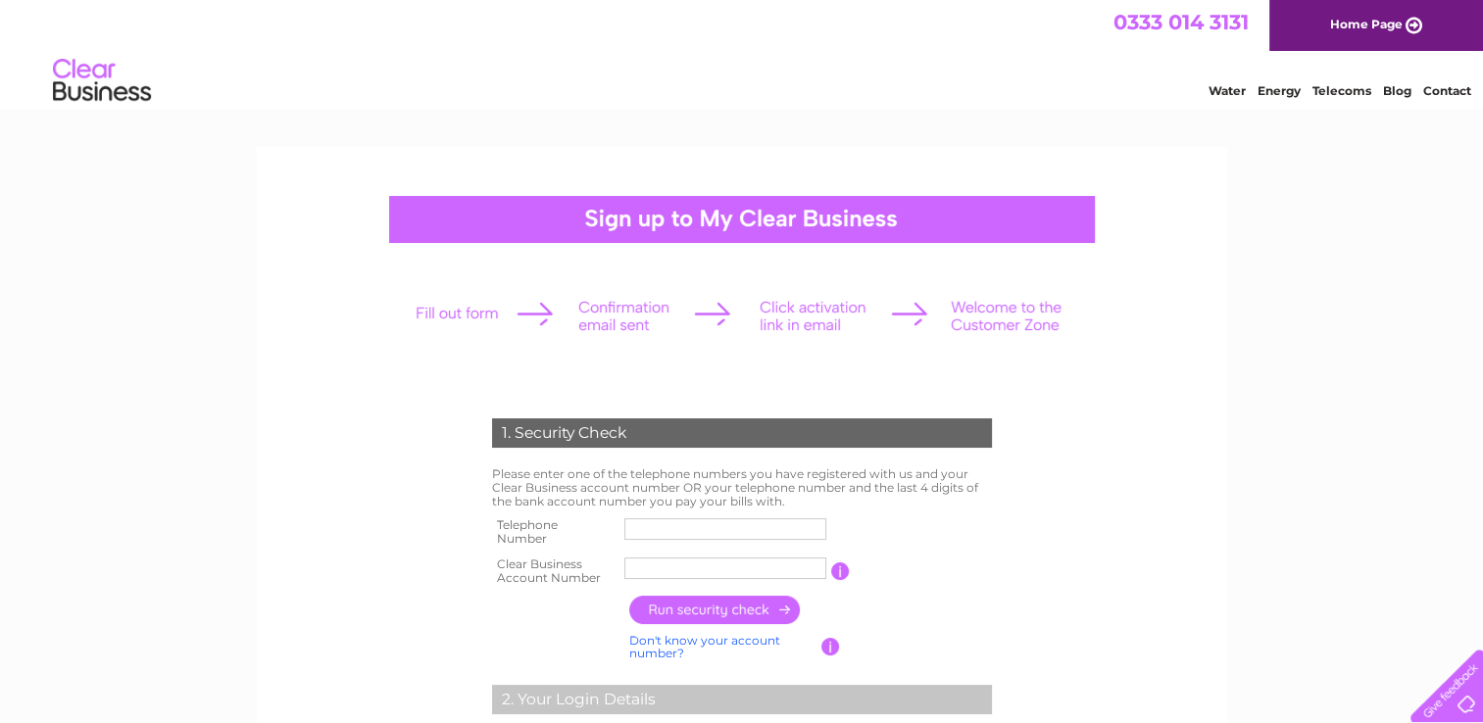  Describe the element at coordinates (102, 80) in the screenshot. I see `img: logo.png` at that location.